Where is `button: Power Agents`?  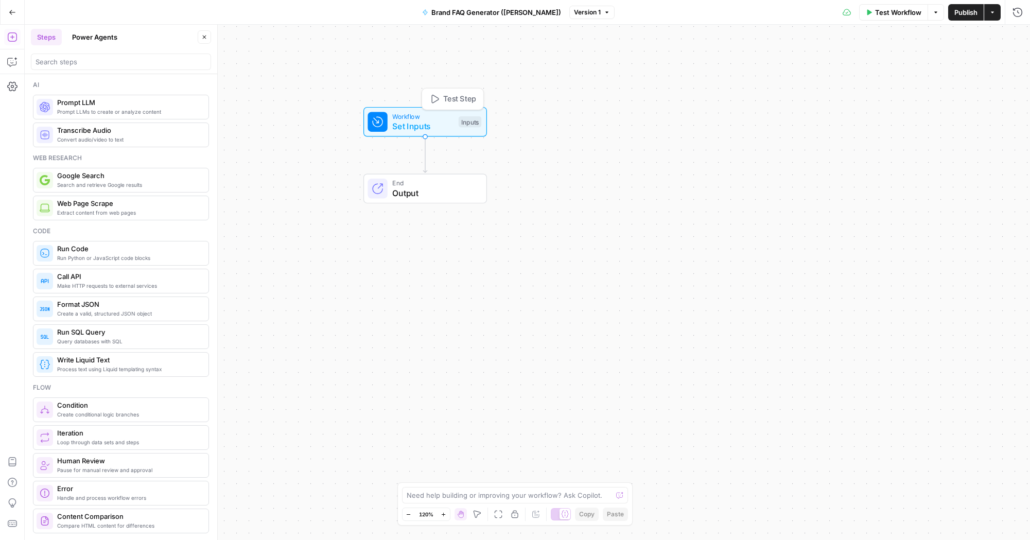 button: Power Agents is located at coordinates (95, 37).